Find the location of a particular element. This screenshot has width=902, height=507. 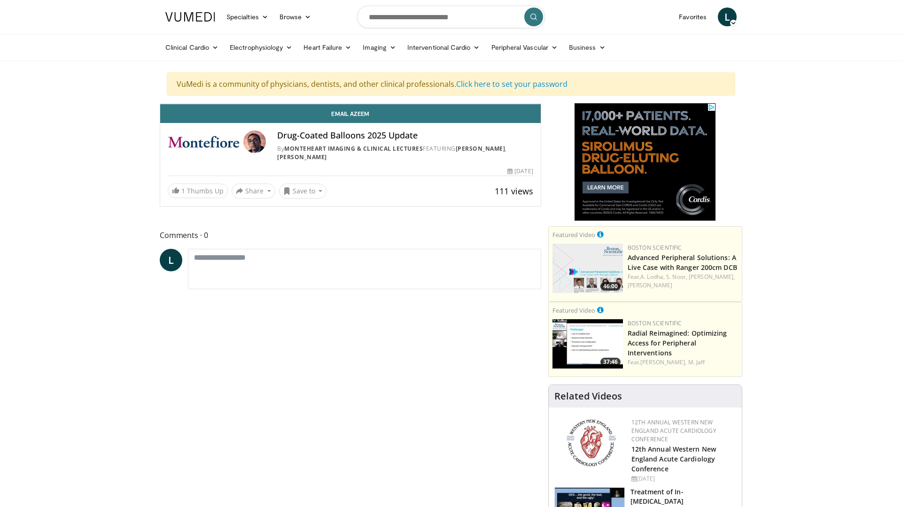

span: 111 views is located at coordinates (514, 191).